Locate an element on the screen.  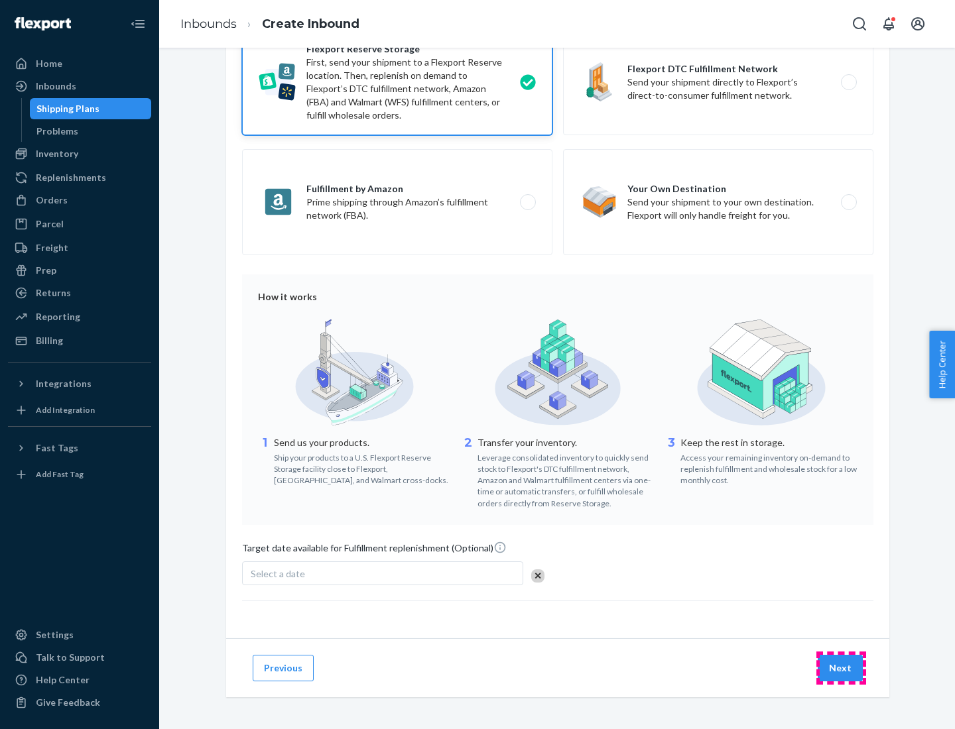
button: Open account menu is located at coordinates (918, 24).